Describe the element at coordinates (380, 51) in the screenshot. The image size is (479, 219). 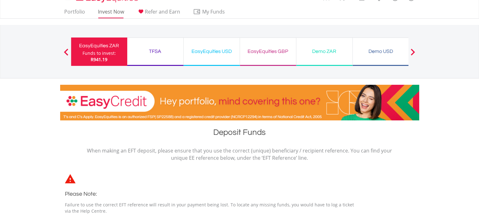
I see `div: Demo USD` at that location.